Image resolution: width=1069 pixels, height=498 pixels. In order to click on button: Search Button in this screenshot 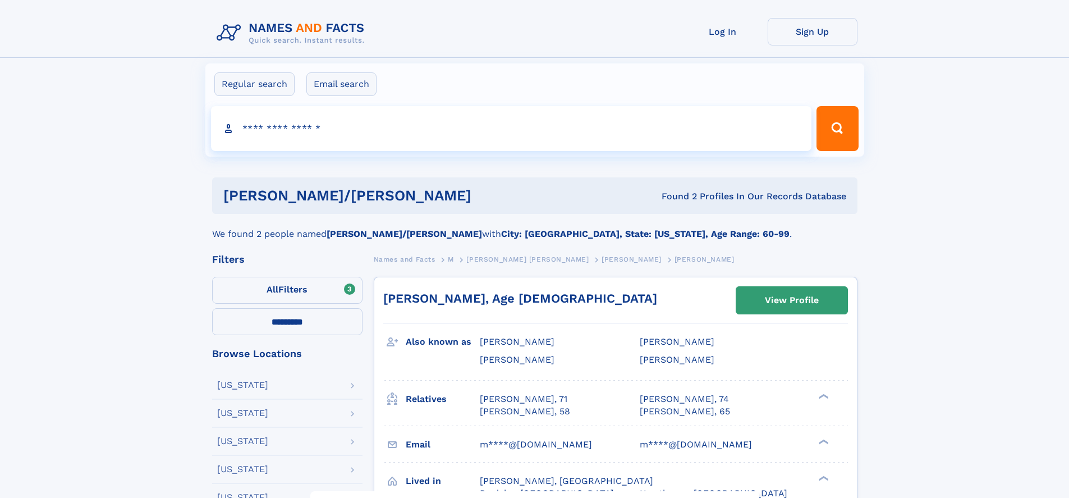, I will do `click(837, 129)`.